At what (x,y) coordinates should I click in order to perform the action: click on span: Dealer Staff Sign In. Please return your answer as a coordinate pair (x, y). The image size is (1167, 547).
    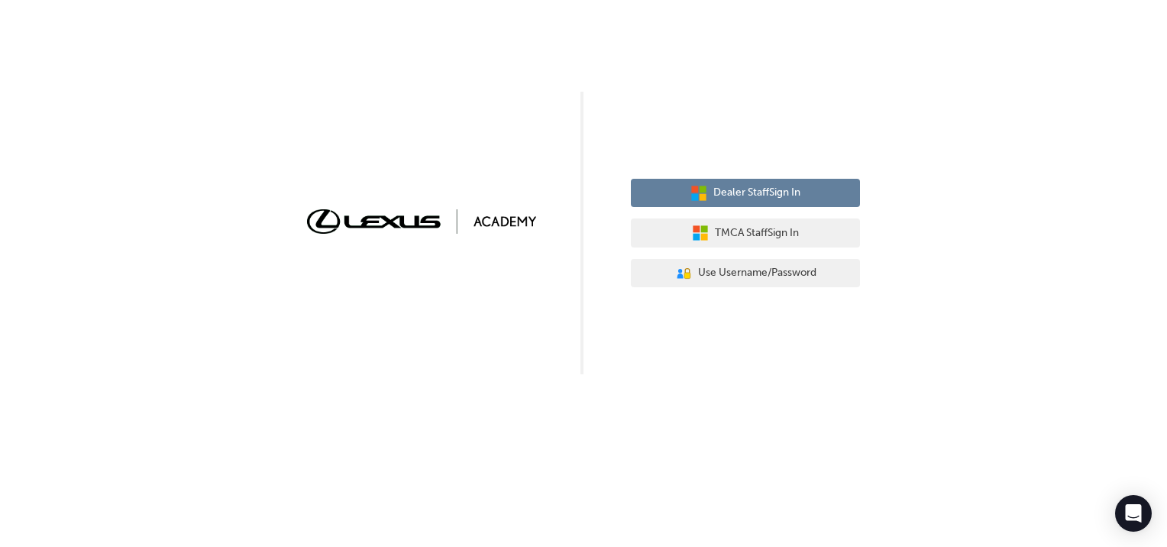
    Looking at the image, I should click on (757, 192).